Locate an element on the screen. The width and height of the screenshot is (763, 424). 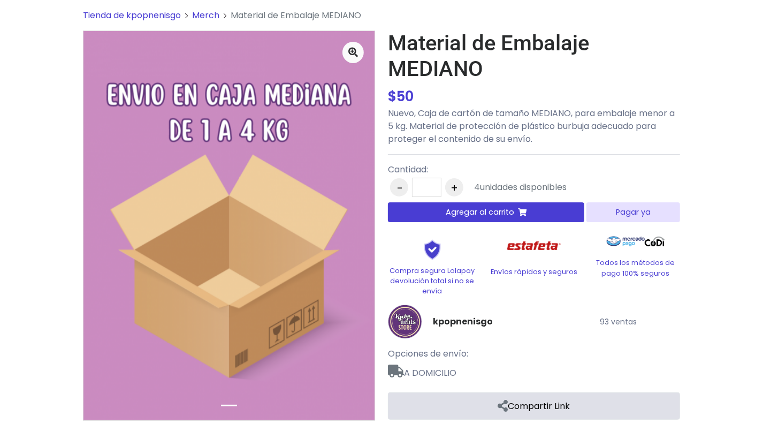
img: Codi Logo is located at coordinates (655, 241).